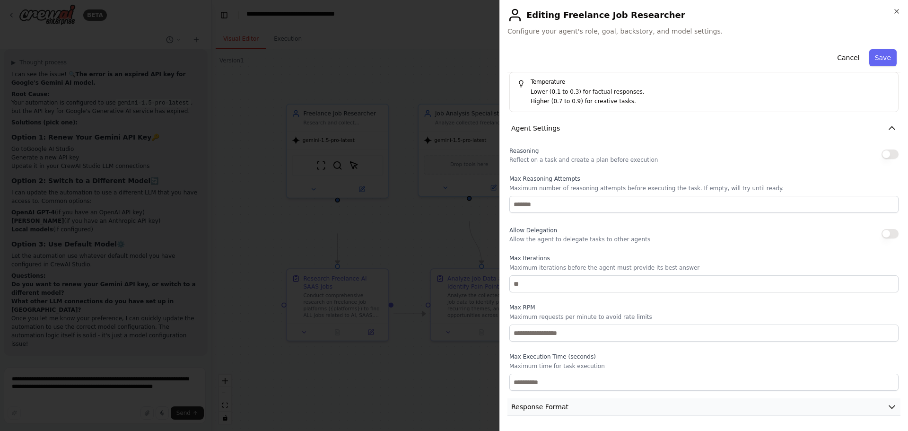 The height and width of the screenshot is (431, 908). I want to click on label: Max Iterations, so click(703, 258).